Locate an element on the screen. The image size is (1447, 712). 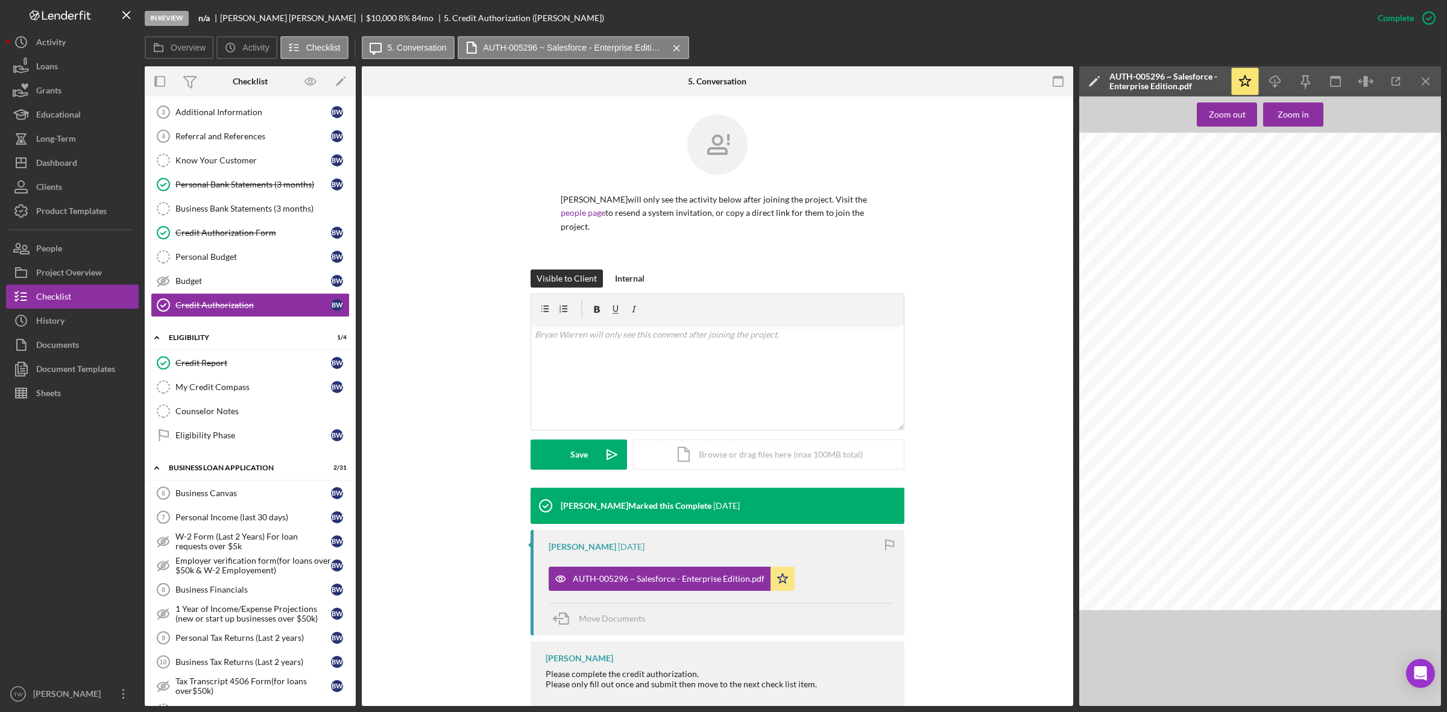
button: Clients is located at coordinates (72, 187).